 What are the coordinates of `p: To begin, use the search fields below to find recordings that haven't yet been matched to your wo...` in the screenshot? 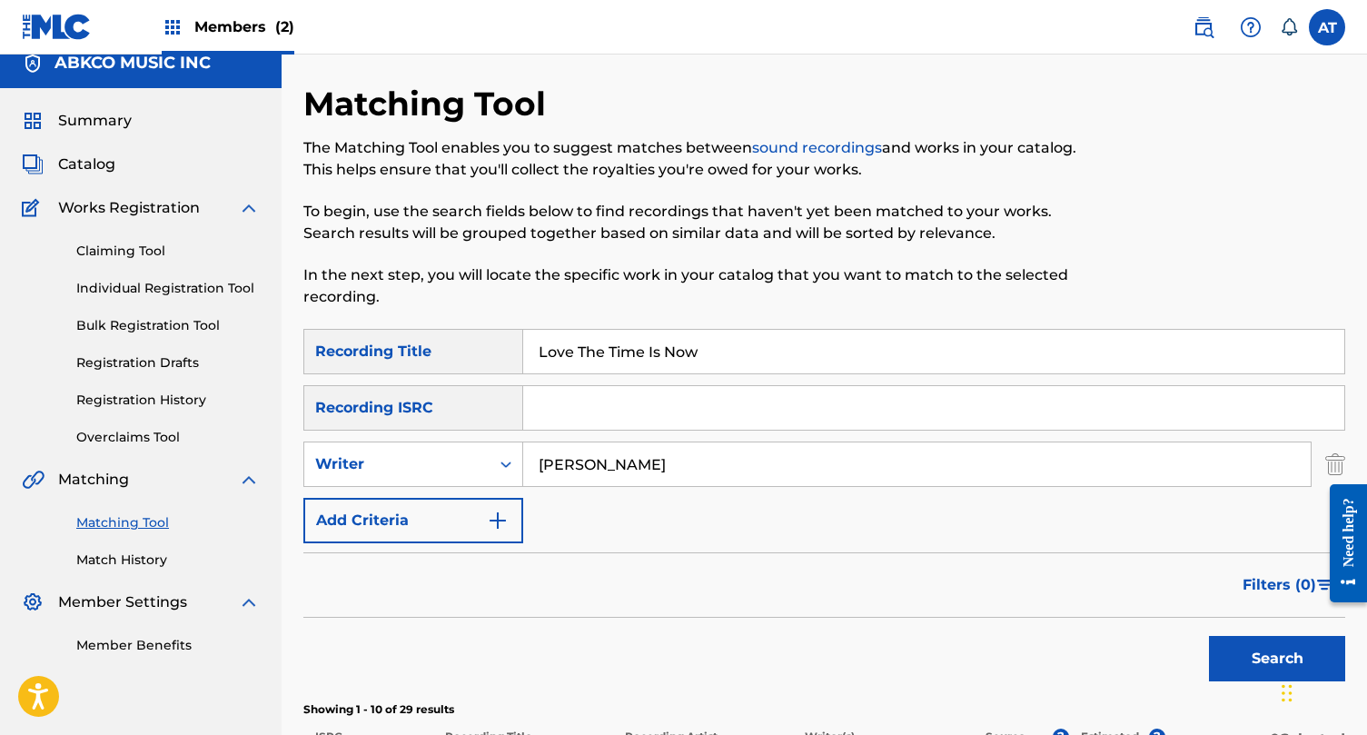 It's located at (704, 223).